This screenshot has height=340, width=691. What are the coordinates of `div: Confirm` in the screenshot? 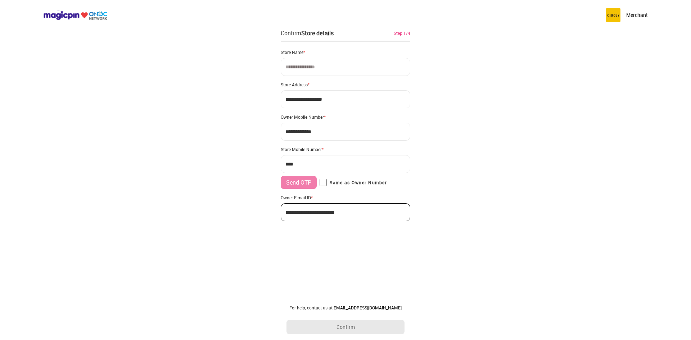 It's located at (307, 33).